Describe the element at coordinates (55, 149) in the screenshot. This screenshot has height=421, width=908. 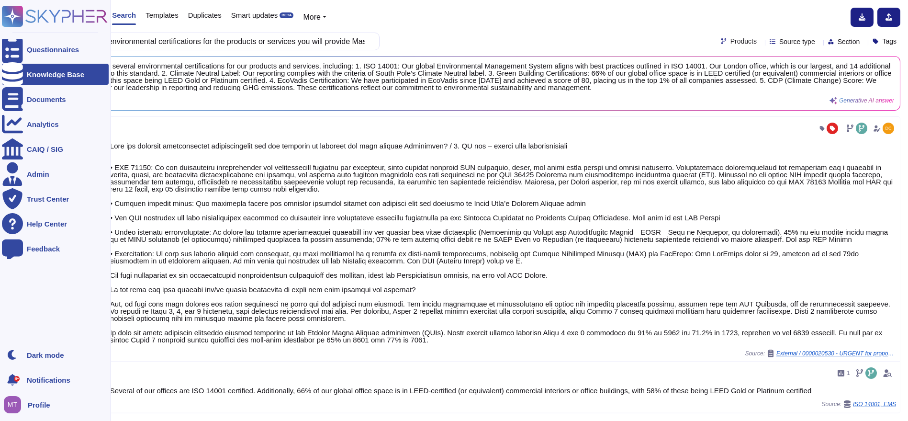
I see `a: CAIQ / SIG` at that location.